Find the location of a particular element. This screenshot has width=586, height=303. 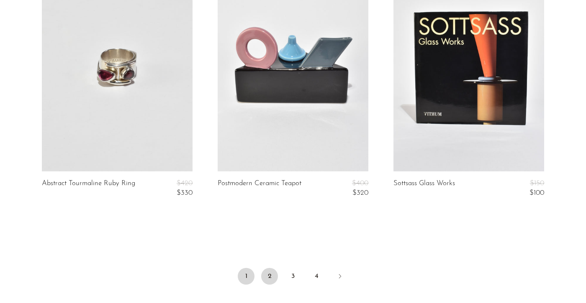

a: 4 is located at coordinates (316, 276).